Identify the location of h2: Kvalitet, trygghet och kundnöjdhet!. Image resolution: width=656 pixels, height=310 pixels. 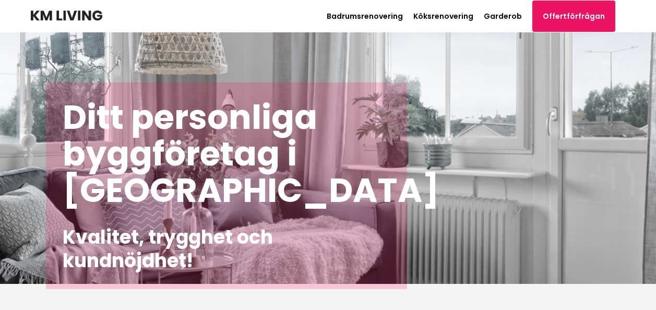
(227, 249).